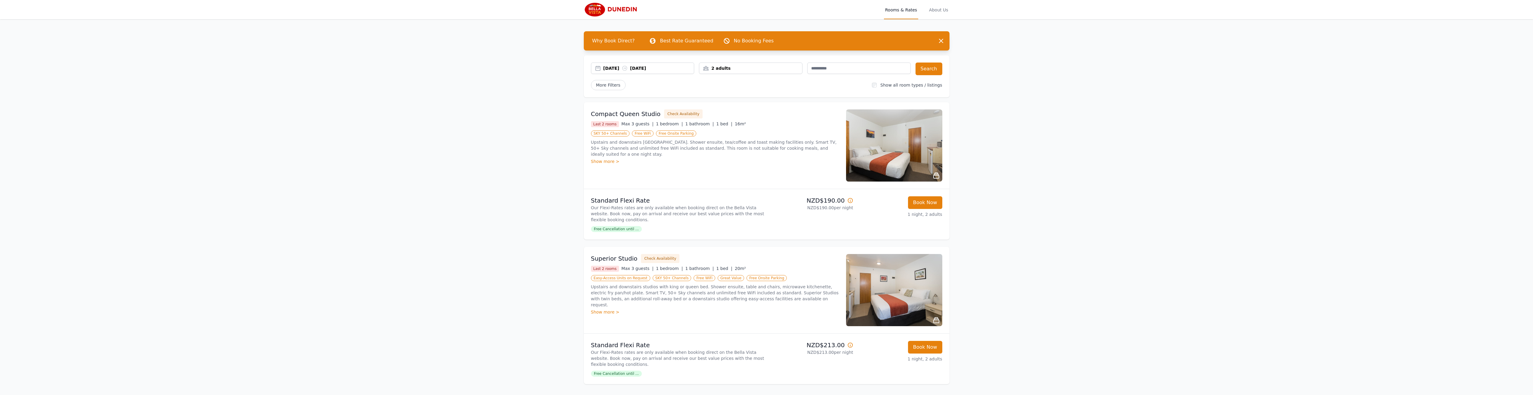 The height and width of the screenshot is (395, 1533). What do you see at coordinates (614, 259) in the screenshot?
I see `h3: Superior Studio` at bounding box center [614, 259].